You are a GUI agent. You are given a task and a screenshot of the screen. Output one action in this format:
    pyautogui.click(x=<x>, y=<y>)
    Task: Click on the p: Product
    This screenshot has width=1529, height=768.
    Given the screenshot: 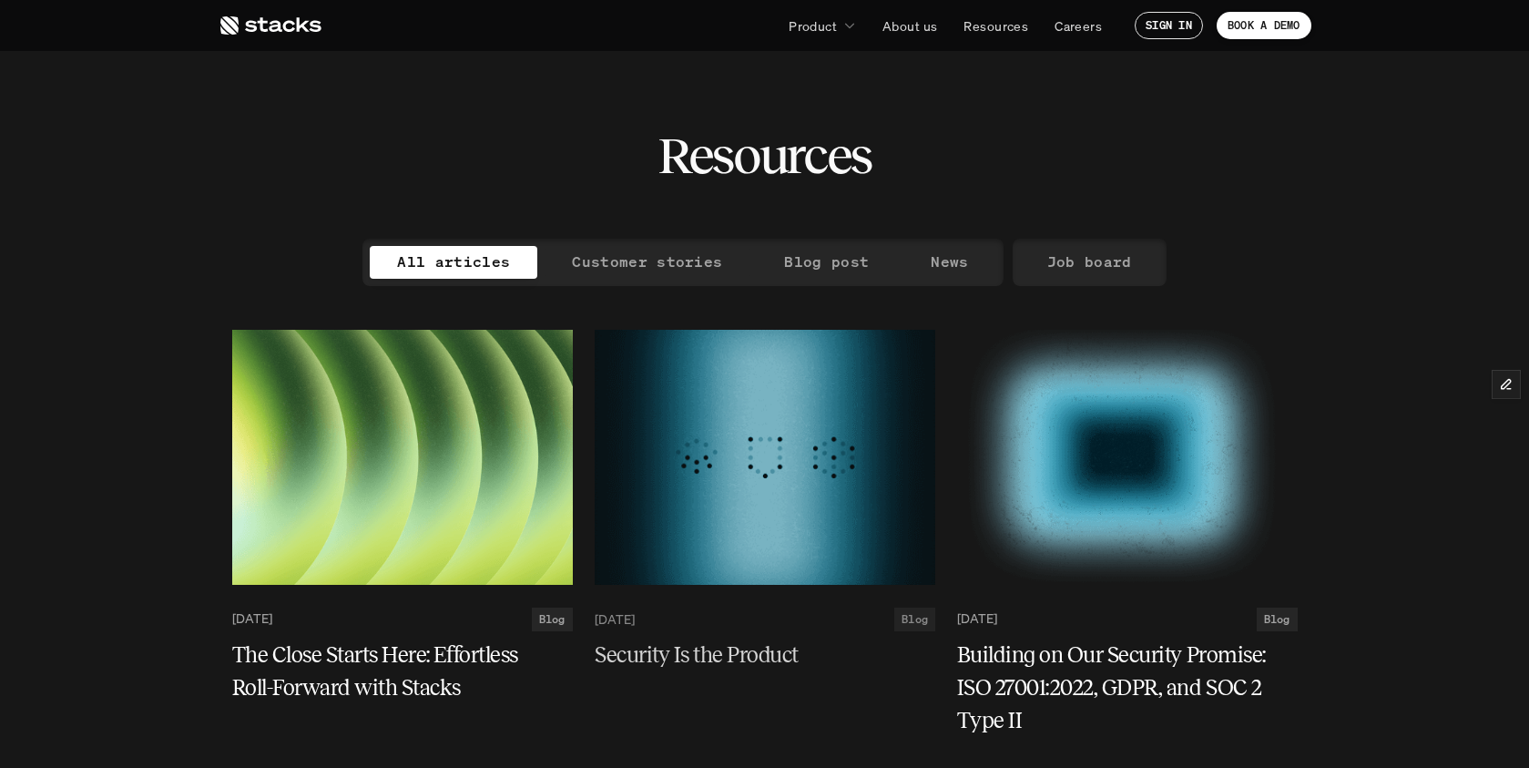 What is the action you would take?
    pyautogui.click(x=812, y=25)
    